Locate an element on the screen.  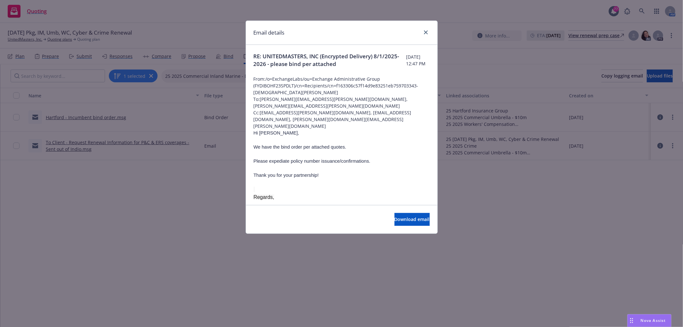
span: We have the bind order per attached quotes. is located at coordinates (300, 147).